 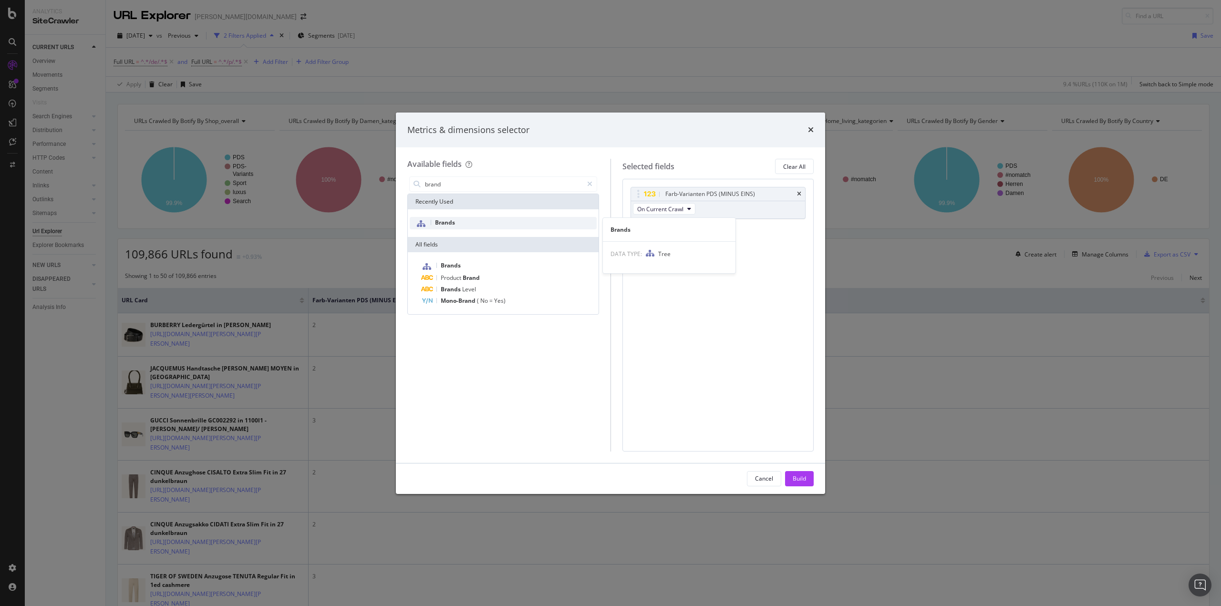 I want to click on div: All fields, so click(x=503, y=245).